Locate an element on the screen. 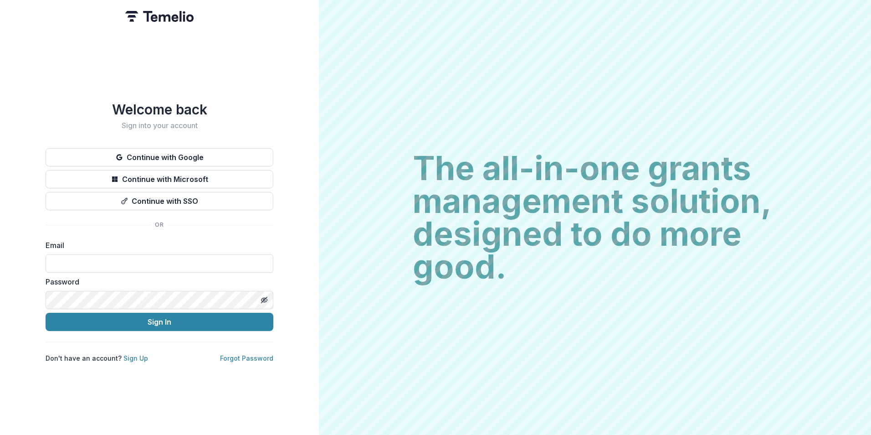 The image size is (871, 435). button: Continue with Microsoft is located at coordinates (160, 179).